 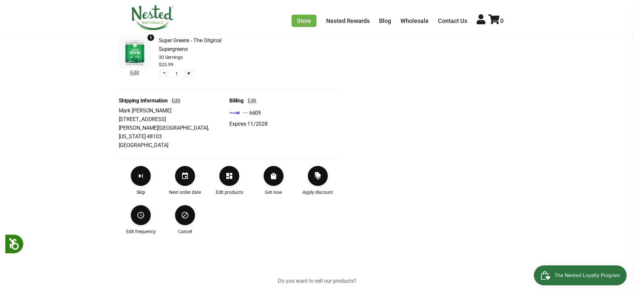 I want to click on a: Contact Us, so click(x=453, y=21).